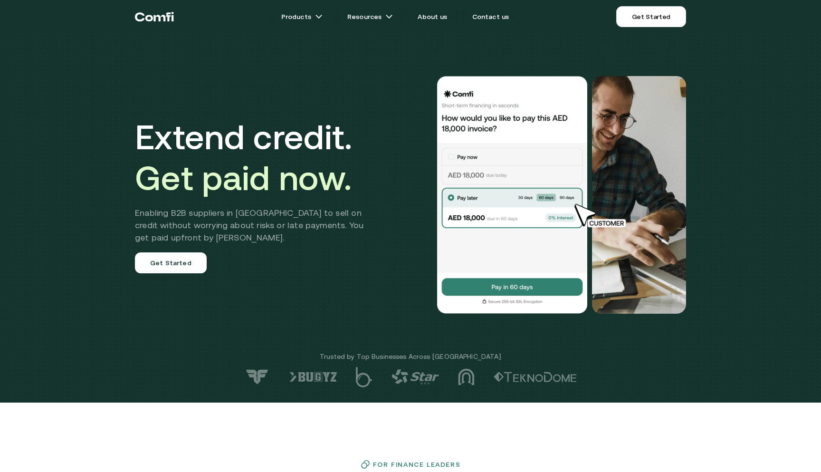  Describe the element at coordinates (466, 377) in the screenshot. I see `img: logo-3` at that location.